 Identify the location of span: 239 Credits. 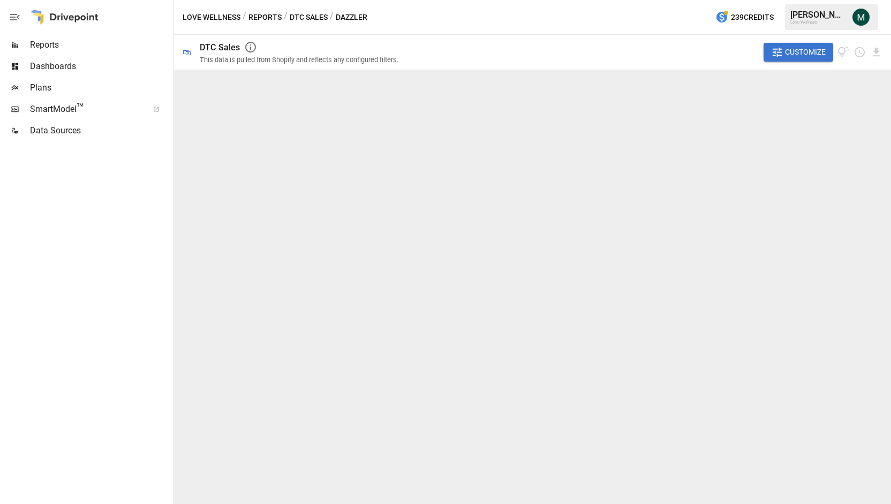
(752, 17).